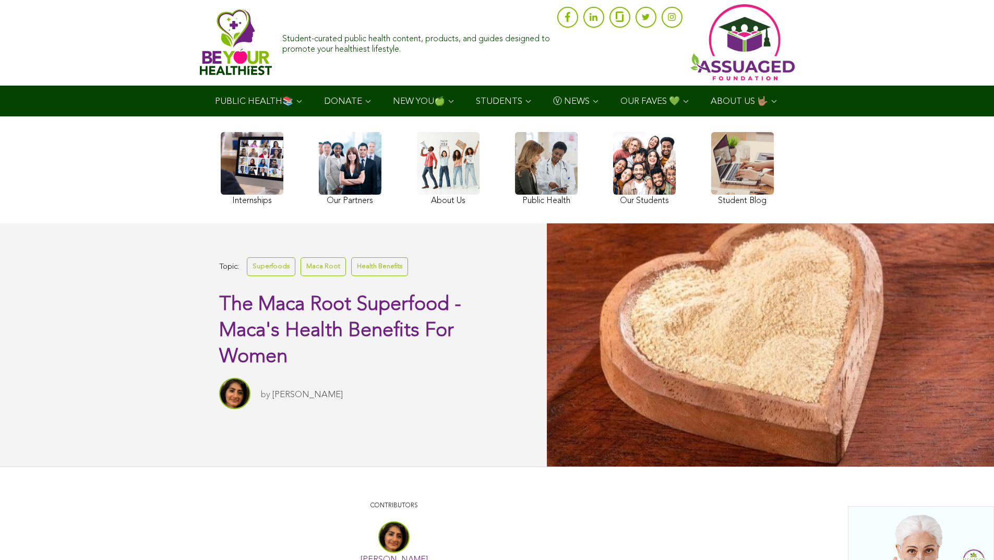 The height and width of the screenshot is (560, 994). What do you see at coordinates (235, 393) in the screenshot?
I see `img: Sitara Darvish` at bounding box center [235, 393].